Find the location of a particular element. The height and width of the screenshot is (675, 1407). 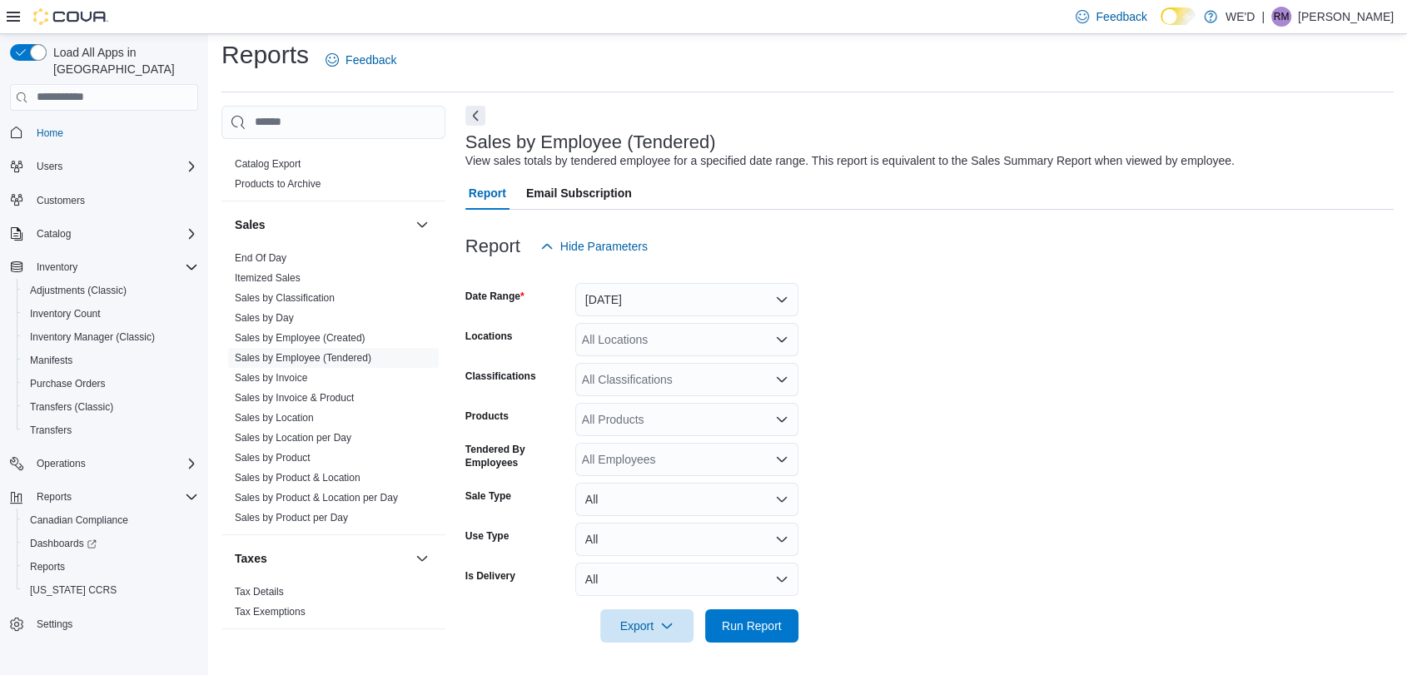

button: Taxes is located at coordinates (422, 559).